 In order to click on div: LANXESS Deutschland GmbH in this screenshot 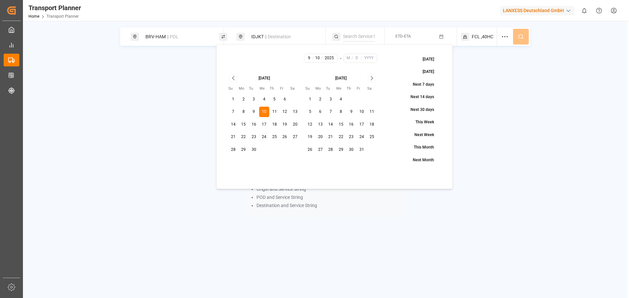, I will do `click(537, 10)`.